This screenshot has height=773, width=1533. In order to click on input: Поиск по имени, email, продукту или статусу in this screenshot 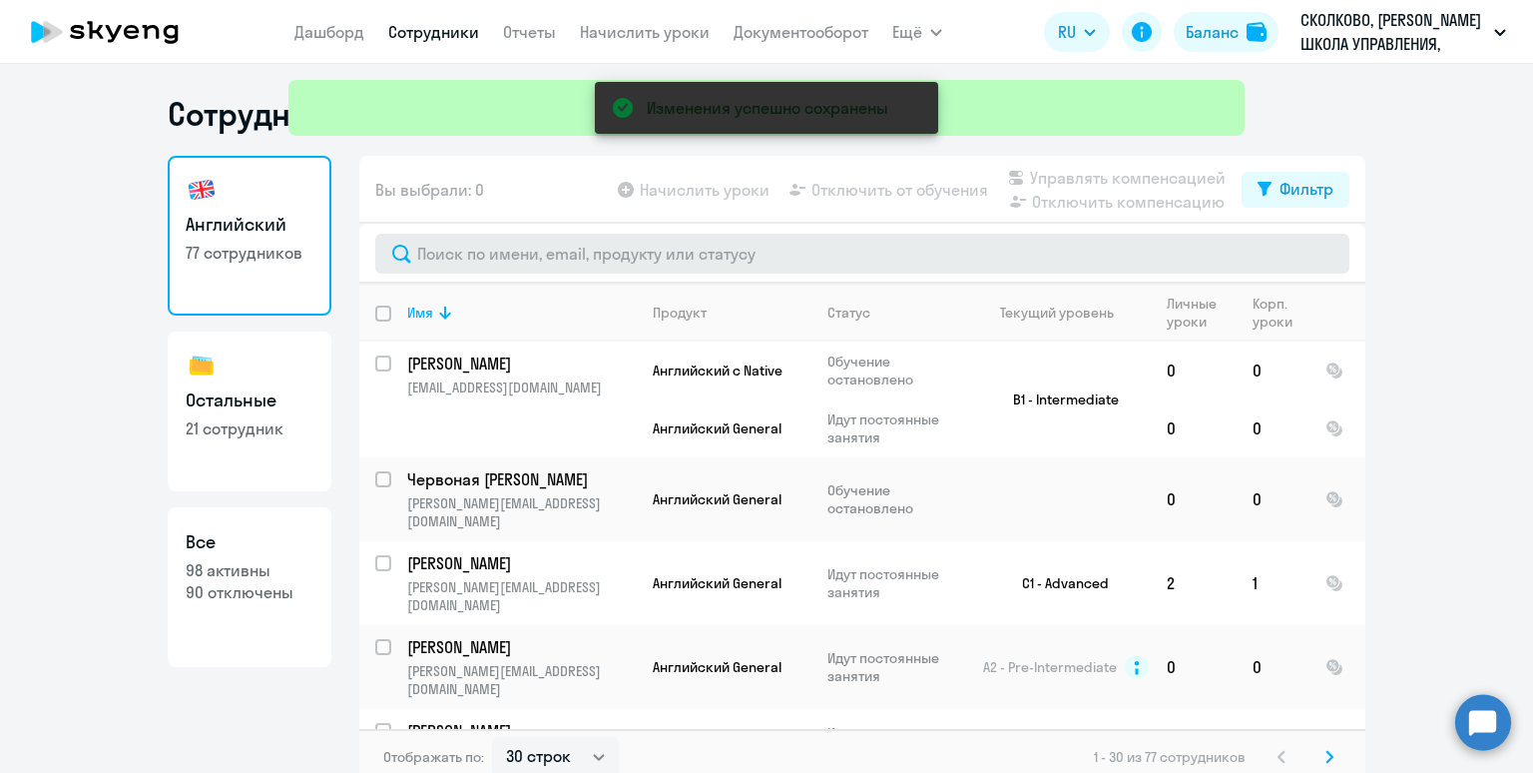, I will do `click(862, 254)`.